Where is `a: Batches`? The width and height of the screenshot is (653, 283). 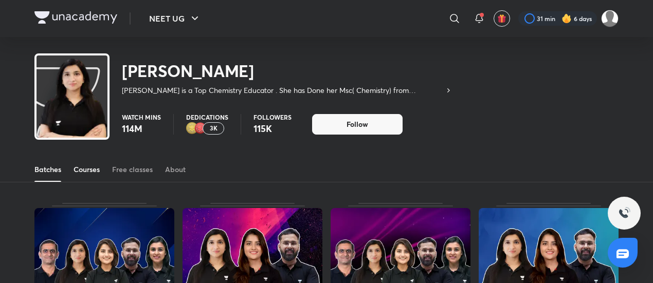 a: Batches is located at coordinates (48, 170).